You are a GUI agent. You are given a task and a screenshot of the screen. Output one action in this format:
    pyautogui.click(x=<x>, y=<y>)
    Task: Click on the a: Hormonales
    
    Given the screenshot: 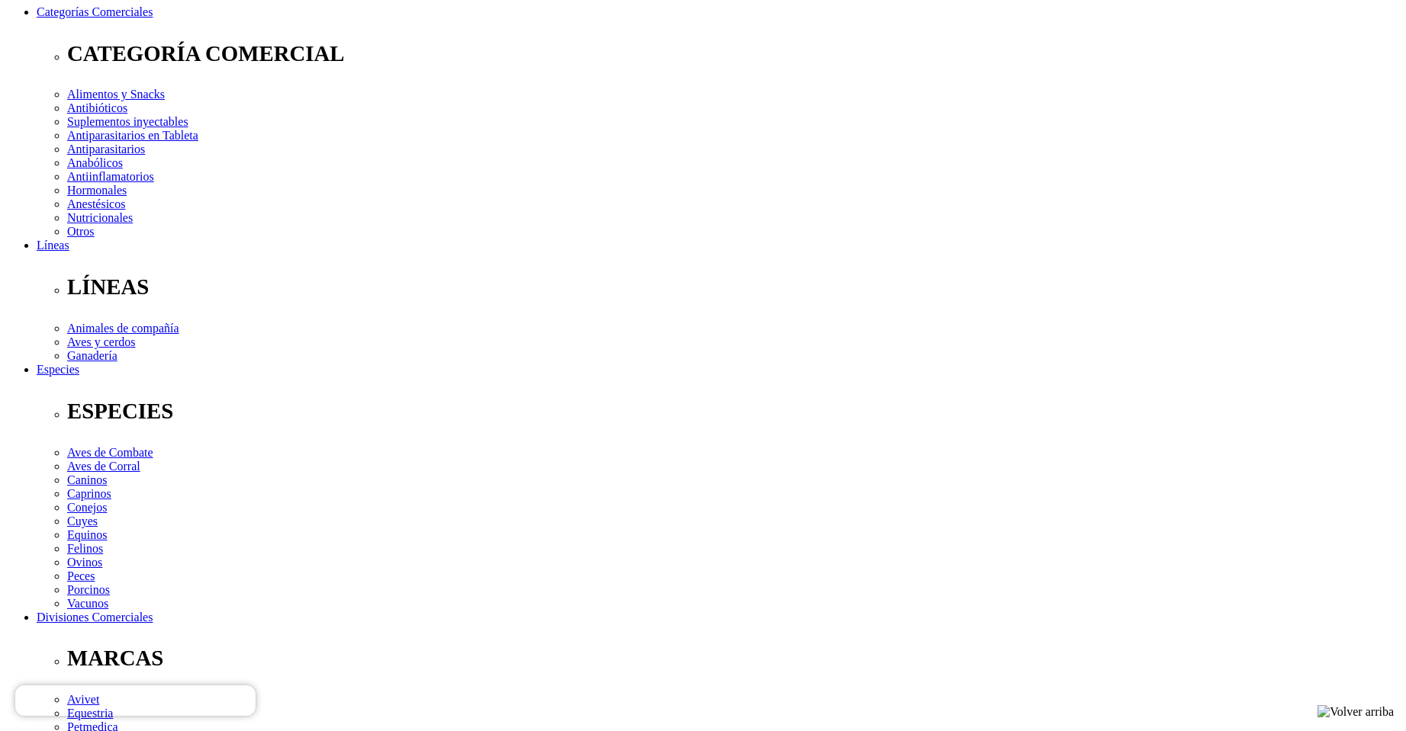 What is the action you would take?
    pyautogui.click(x=97, y=190)
    